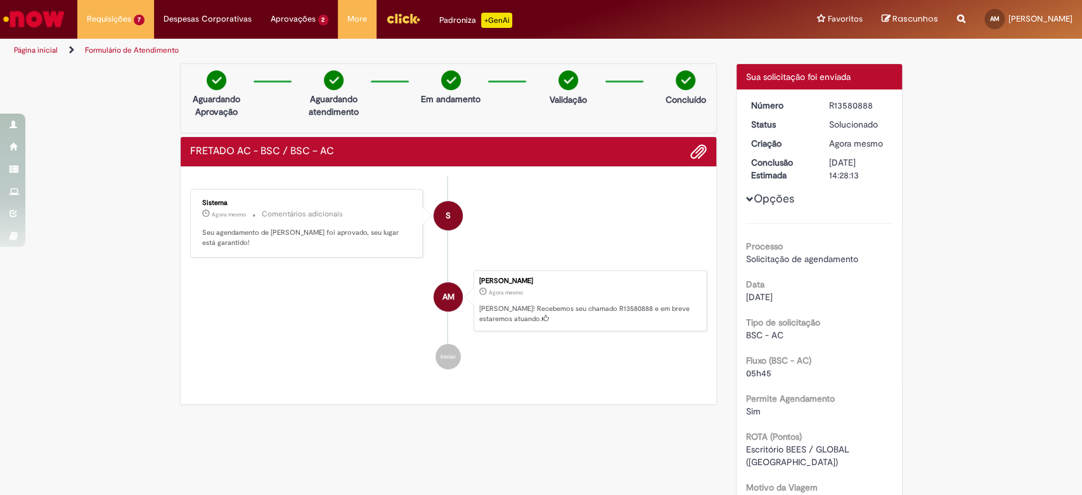  What do you see at coordinates (781, 143) in the screenshot?
I see `dt: Criação` at bounding box center [781, 143].